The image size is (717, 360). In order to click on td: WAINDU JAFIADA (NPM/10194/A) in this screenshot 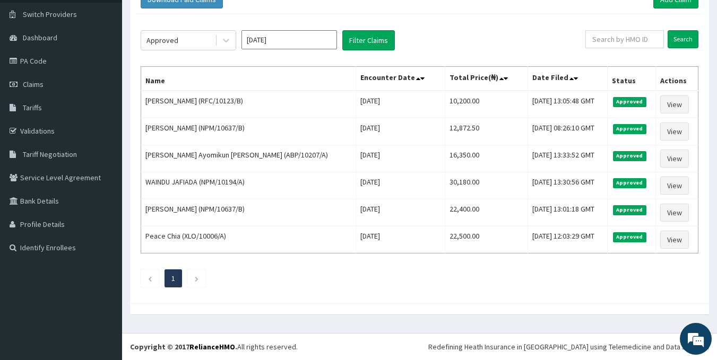, I will do `click(248, 186)`.